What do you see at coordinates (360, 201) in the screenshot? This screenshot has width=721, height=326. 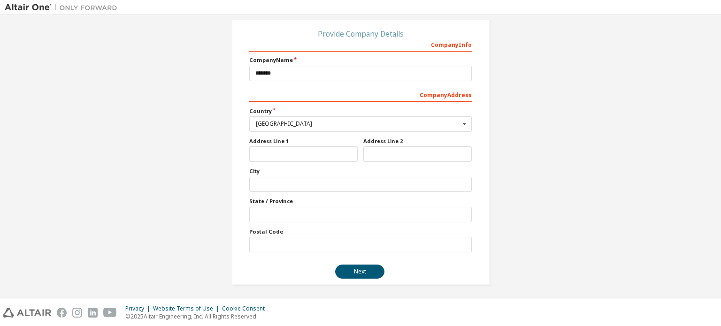 I see `label: State / Province` at bounding box center [360, 201].